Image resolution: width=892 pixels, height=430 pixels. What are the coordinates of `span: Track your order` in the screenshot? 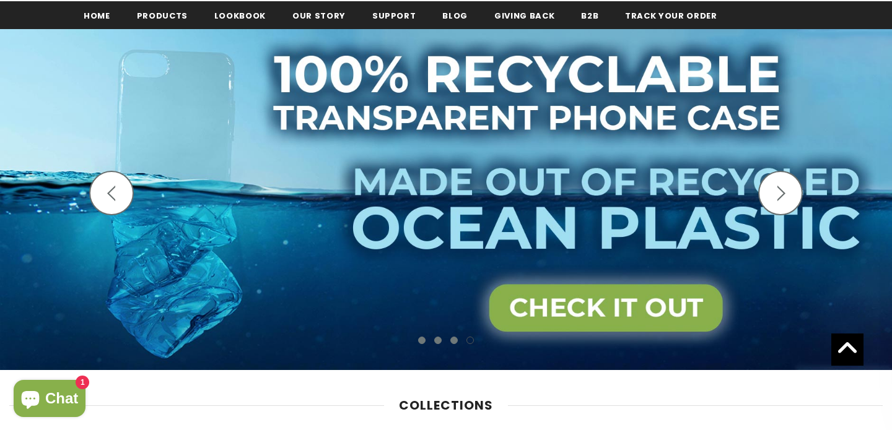 It's located at (671, 15).